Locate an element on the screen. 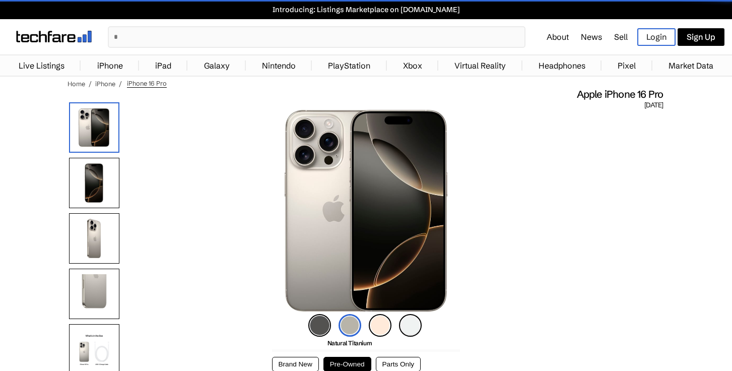  a: Home is located at coordinates (76, 84).